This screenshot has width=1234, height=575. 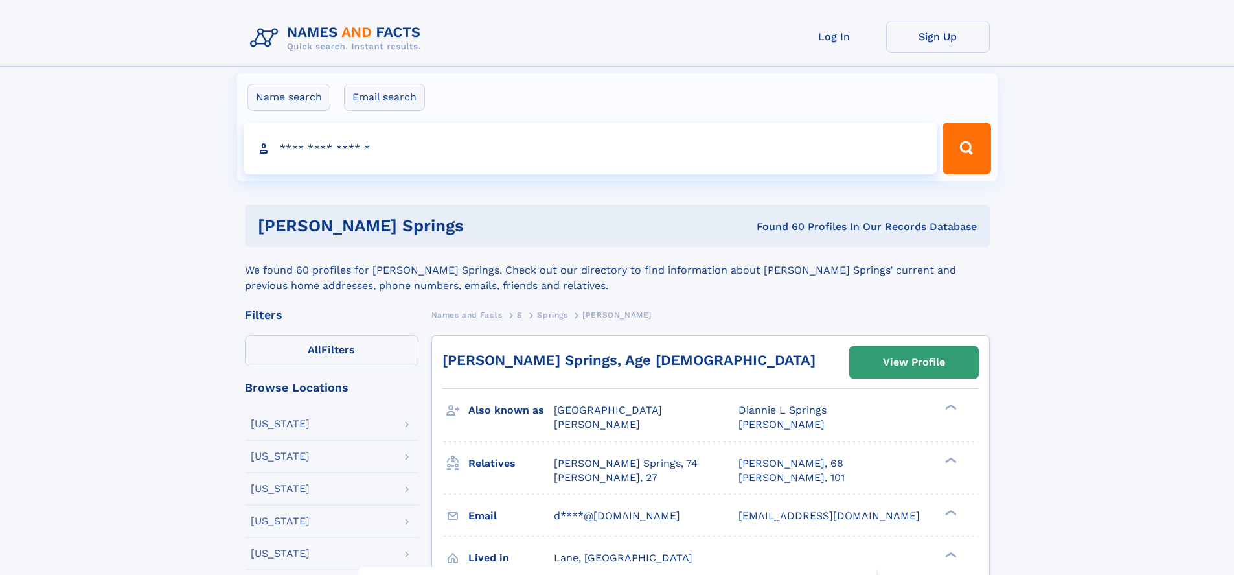 What do you see at coordinates (511, 516) in the screenshot?
I see `h3: Email` at bounding box center [511, 516].